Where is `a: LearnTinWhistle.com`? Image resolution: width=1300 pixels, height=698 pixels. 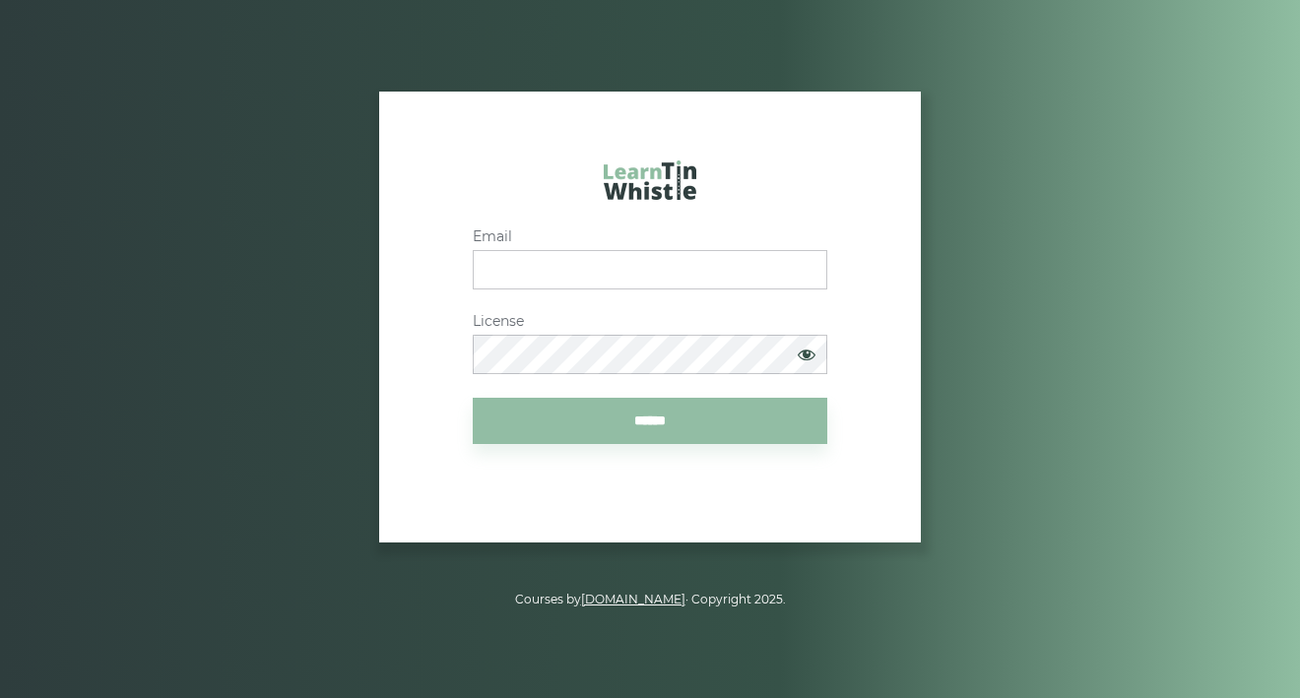 a: LearnTinWhistle.com is located at coordinates (650, 185).